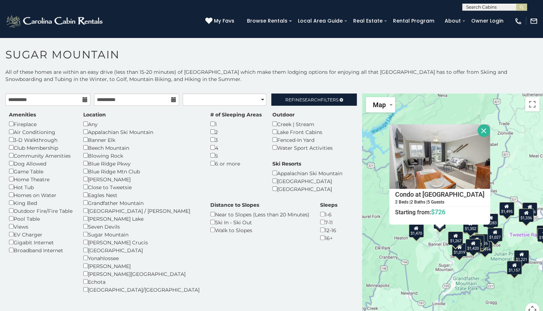 The height and width of the screenshot is (311, 543). Describe the element at coordinates (439, 157) in the screenshot. I see `img: Condo at Pinnacle Inn Resort` at that location.